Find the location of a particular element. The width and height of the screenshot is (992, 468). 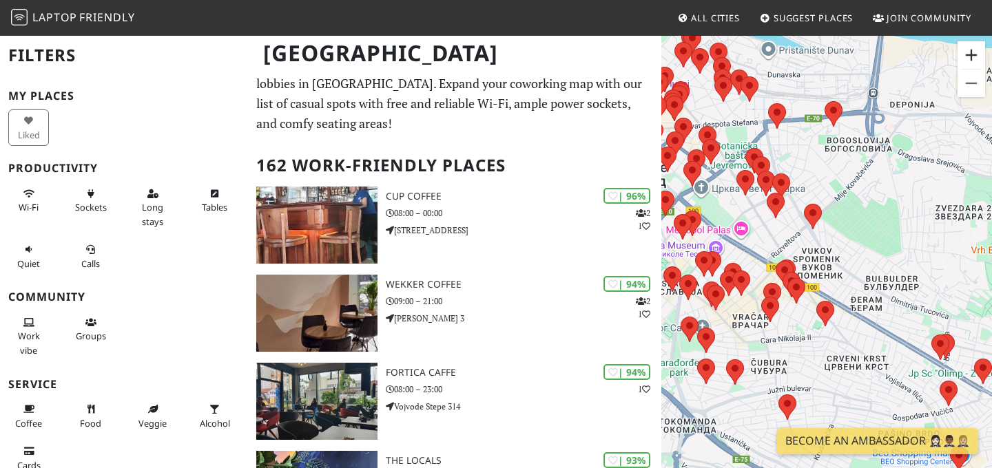

button: Work vibe is located at coordinates (28, 336).